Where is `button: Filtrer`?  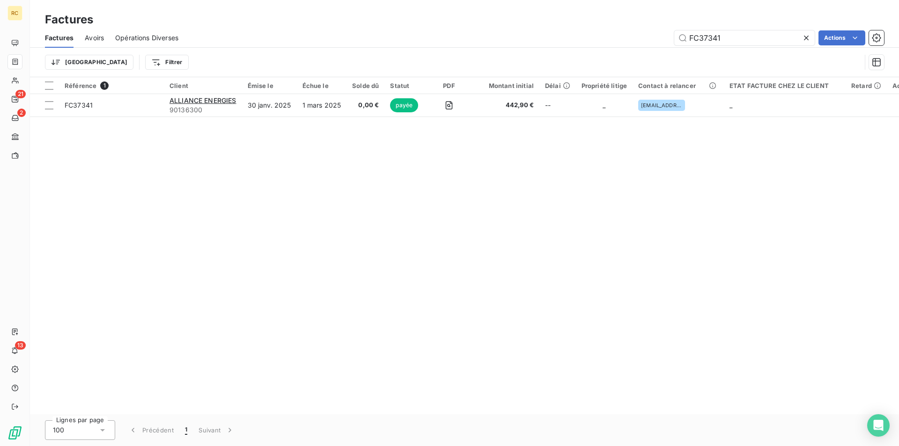
button: Filtrer is located at coordinates (167, 62).